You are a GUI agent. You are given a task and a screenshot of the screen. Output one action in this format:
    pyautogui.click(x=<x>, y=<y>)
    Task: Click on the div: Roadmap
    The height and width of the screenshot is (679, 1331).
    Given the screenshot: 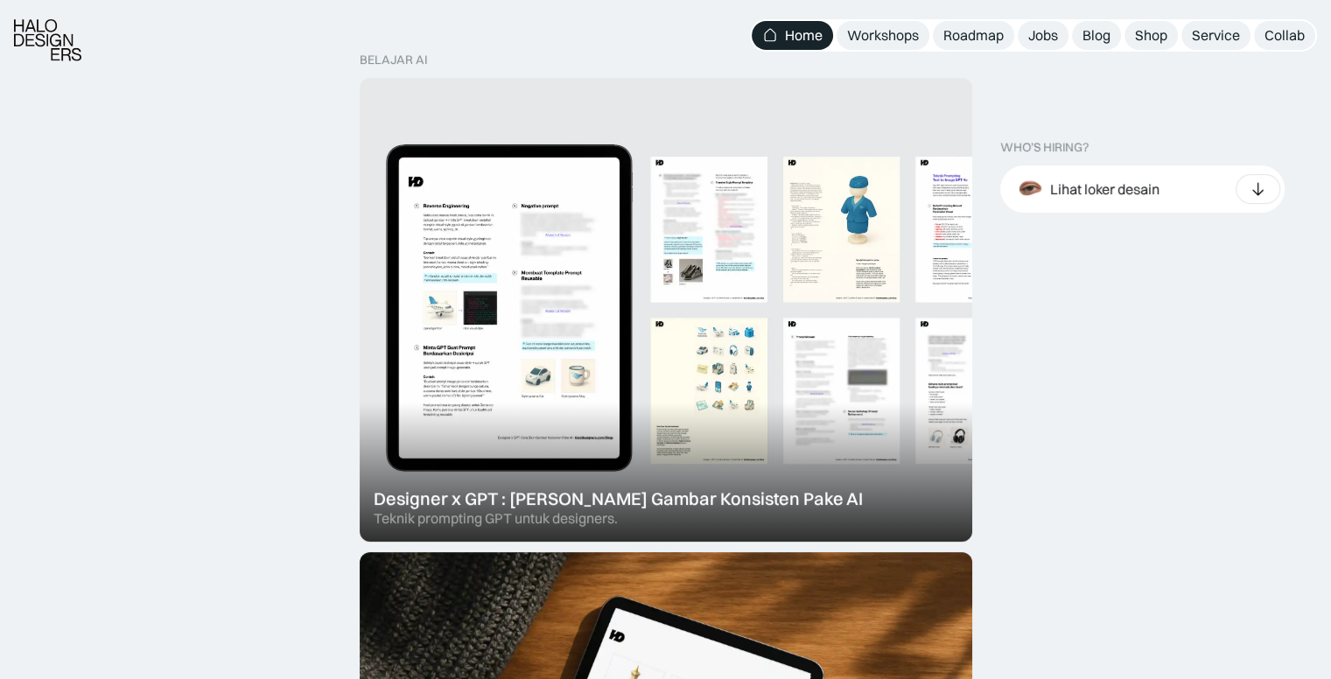 What is the action you would take?
    pyautogui.click(x=973, y=35)
    